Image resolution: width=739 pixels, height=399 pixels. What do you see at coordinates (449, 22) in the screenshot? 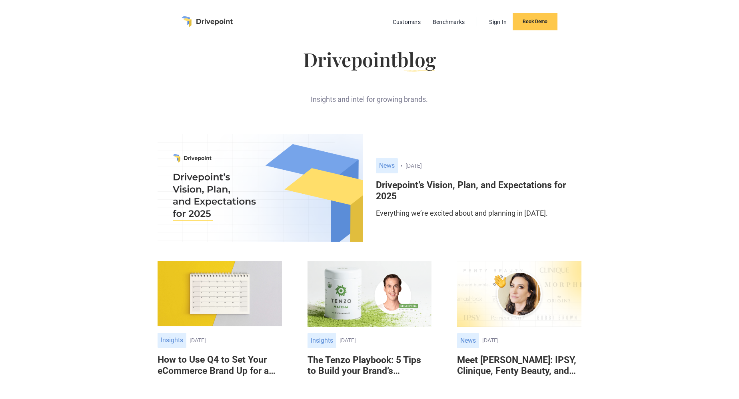
I see `a: Benchmarks` at bounding box center [449, 22].